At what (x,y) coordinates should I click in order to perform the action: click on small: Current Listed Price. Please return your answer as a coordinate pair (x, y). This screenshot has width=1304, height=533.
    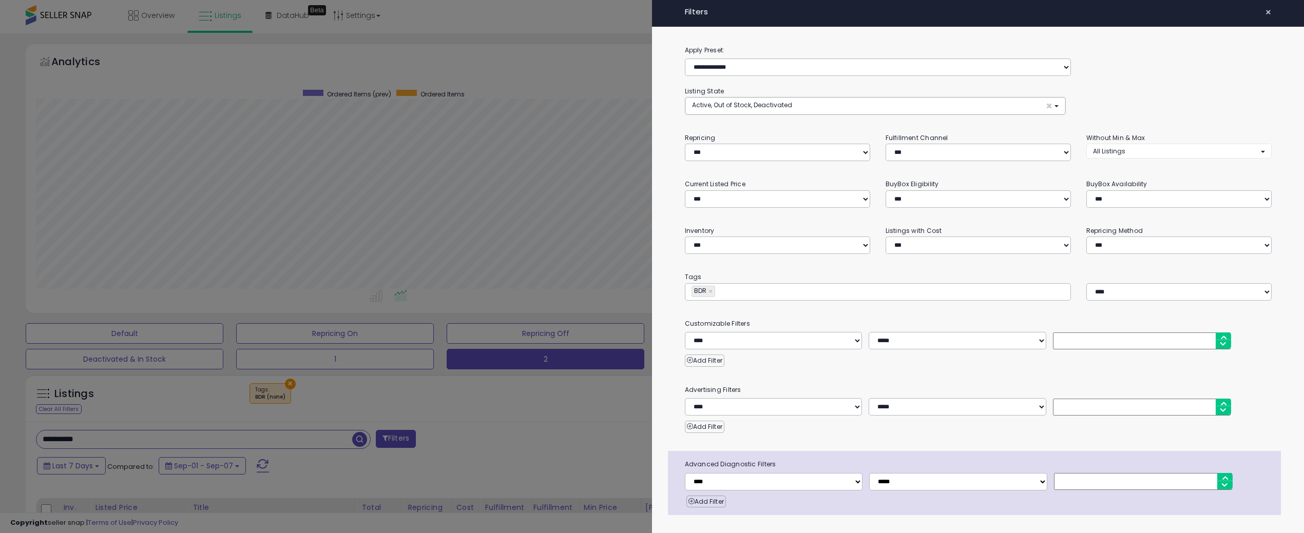
    Looking at the image, I should click on (715, 184).